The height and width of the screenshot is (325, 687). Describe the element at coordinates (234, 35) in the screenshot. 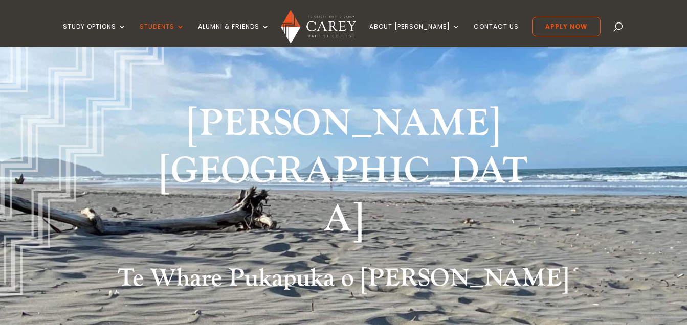

I see `a: Alumni & Friends` at that location.